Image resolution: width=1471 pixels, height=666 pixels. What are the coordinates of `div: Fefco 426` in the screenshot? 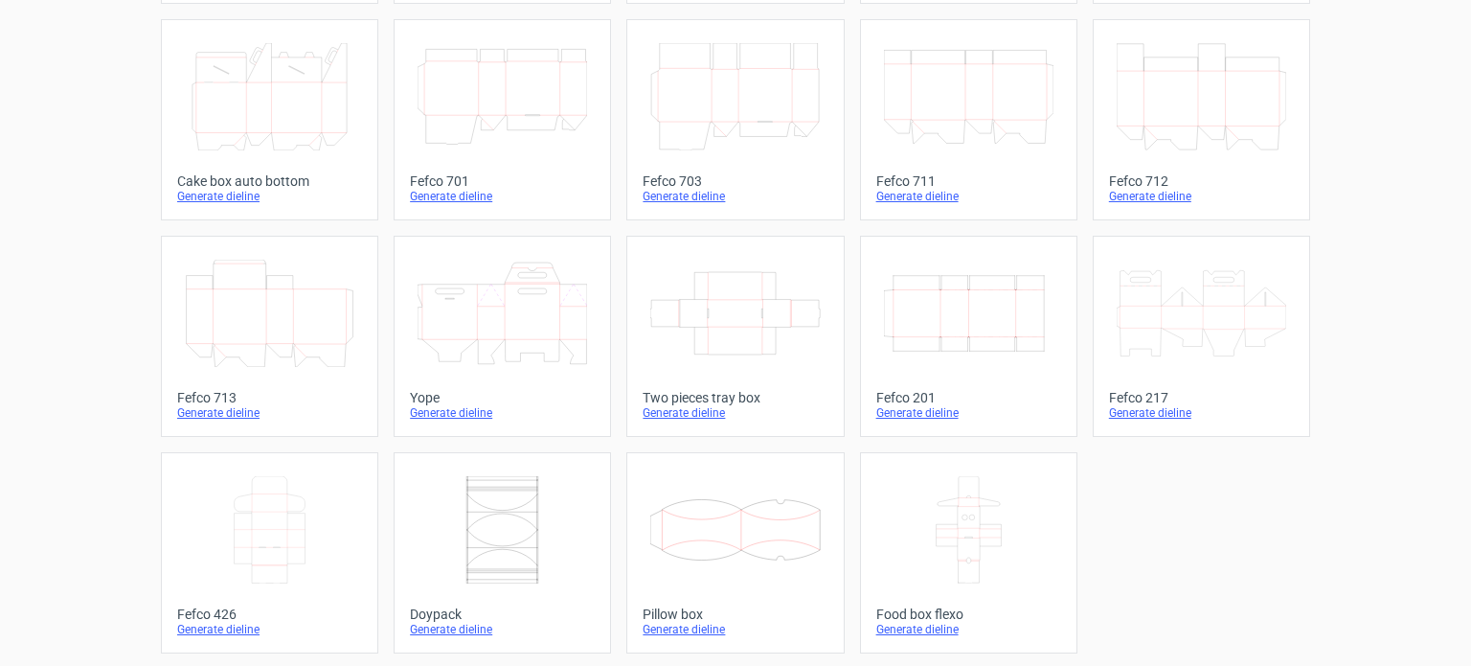 It's located at (269, 614).